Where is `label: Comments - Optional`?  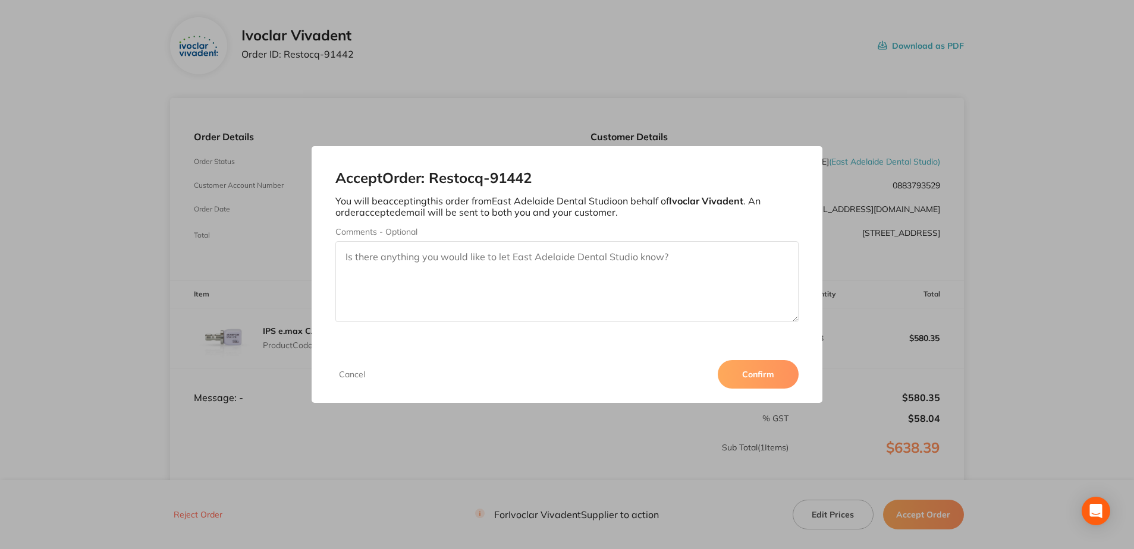
label: Comments - Optional is located at coordinates (567, 232).